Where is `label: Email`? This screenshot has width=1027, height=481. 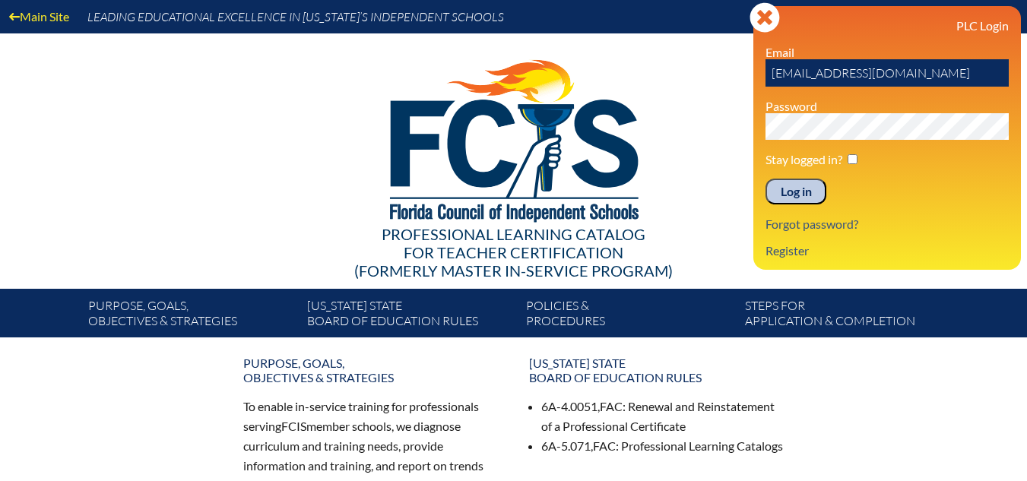
label: Email is located at coordinates (780, 52).